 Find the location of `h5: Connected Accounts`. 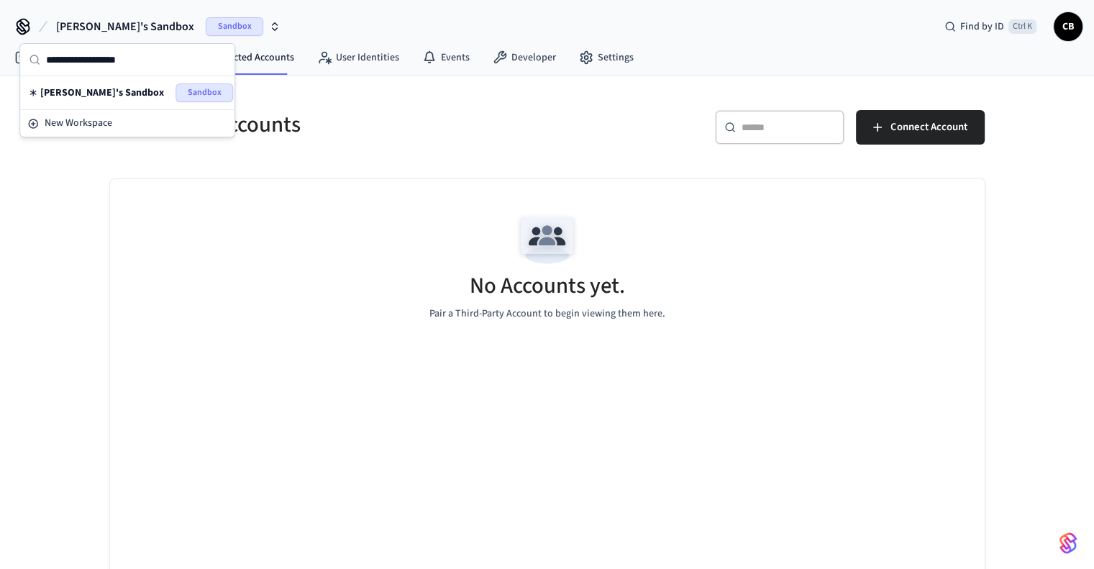

h5: Connected Accounts is located at coordinates (324, 124).